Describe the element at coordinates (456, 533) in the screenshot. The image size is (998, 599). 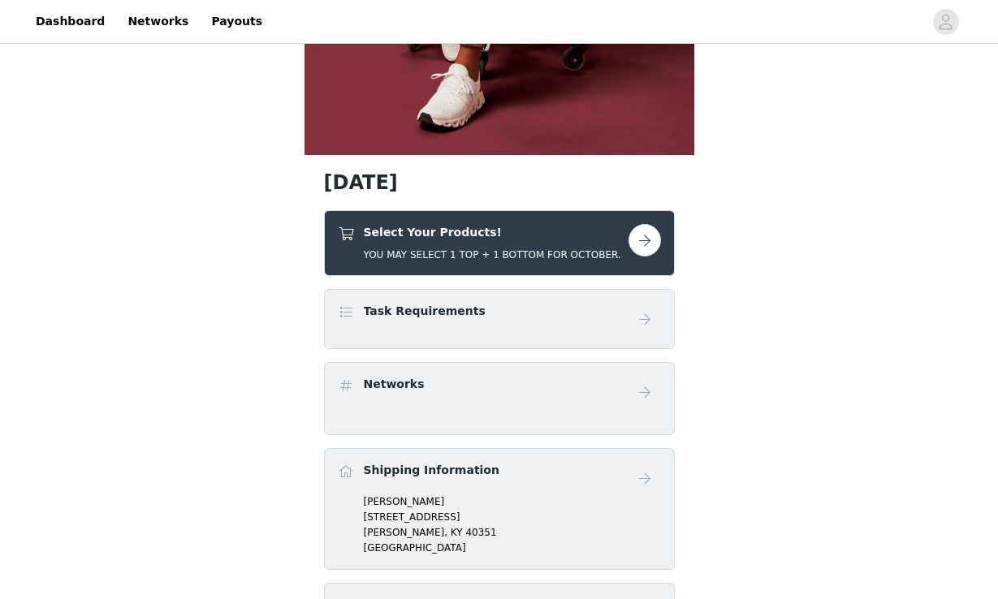
I see `span: KY` at that location.